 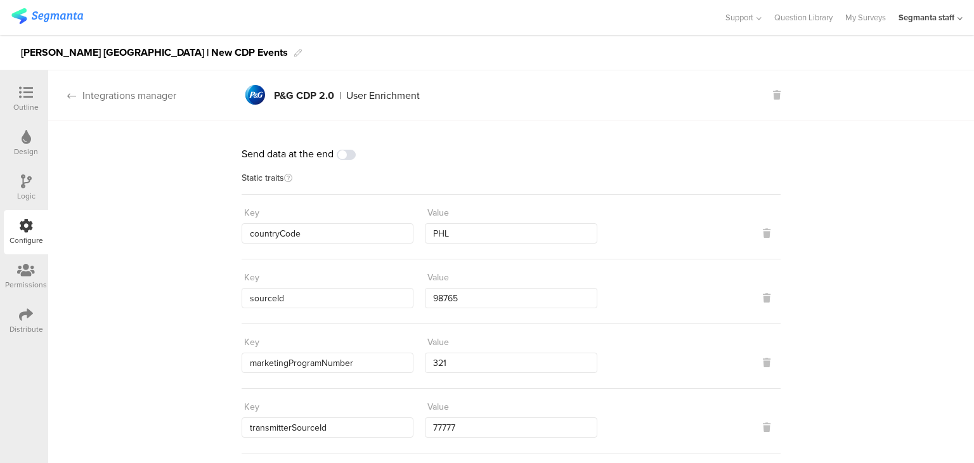 What do you see at coordinates (304, 96) in the screenshot?
I see `div: P&G CDP 2.0` at bounding box center [304, 96].